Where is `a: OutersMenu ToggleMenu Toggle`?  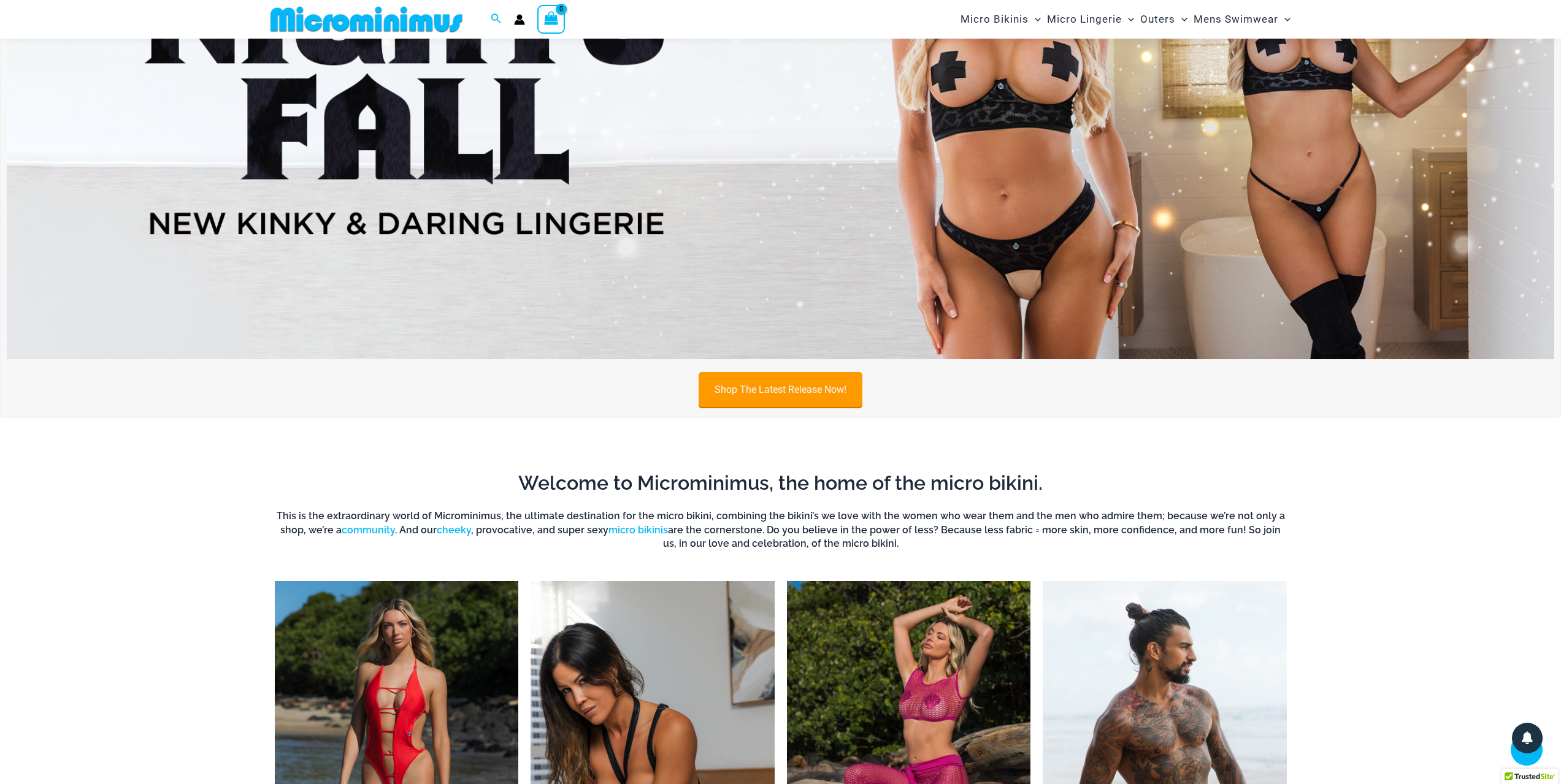 a: OutersMenu ToggleMenu Toggle is located at coordinates (1164, 19).